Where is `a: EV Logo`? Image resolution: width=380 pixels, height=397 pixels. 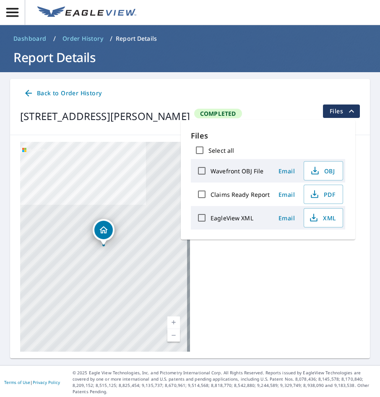 a: EV Logo is located at coordinates (87, 13).